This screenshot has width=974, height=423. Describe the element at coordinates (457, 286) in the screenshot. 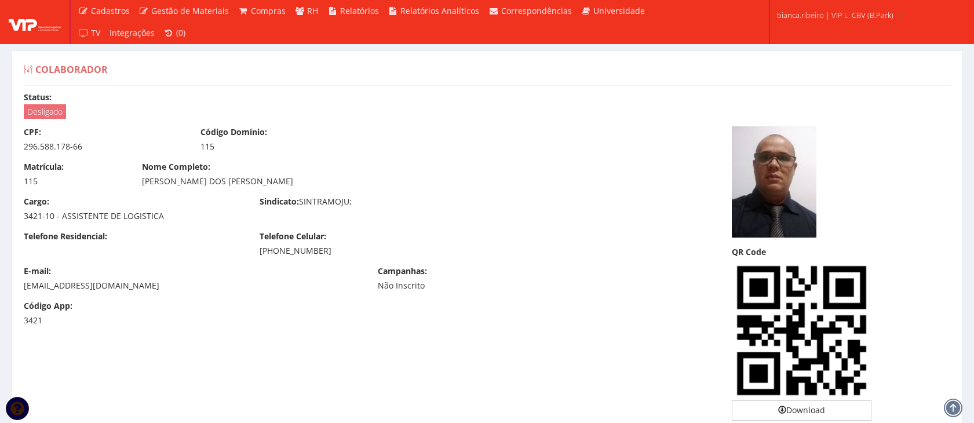

I see `div: Não Inscrito` at that location.